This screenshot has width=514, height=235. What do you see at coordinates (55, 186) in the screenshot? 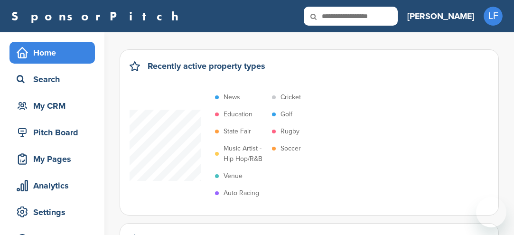
I see `div: Analytics` at bounding box center [55, 186].